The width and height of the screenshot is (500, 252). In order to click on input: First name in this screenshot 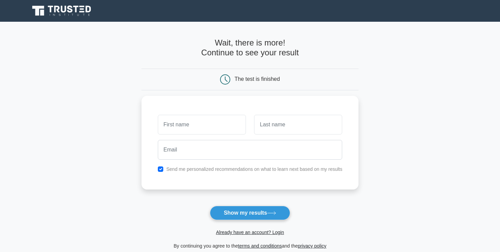, I will do `click(202, 125)`.